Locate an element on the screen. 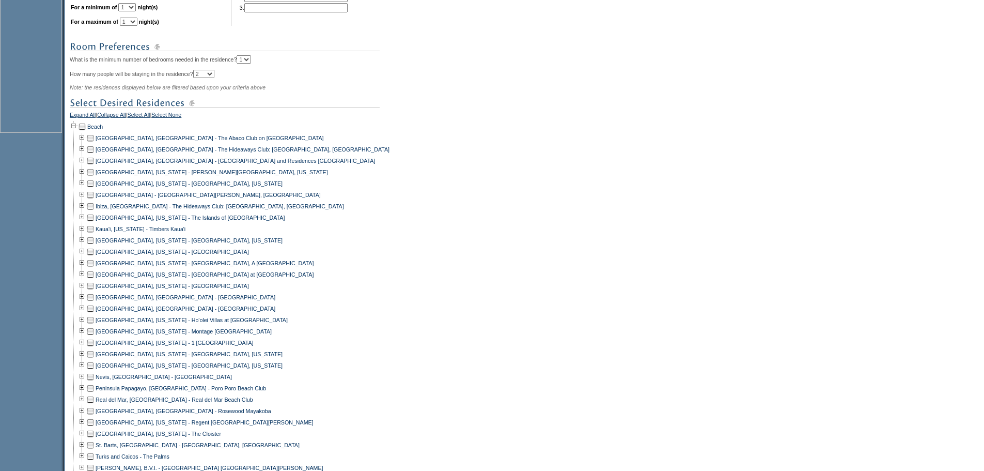 The height and width of the screenshot is (471, 984). b: For a minimum of is located at coordinates (94, 7).